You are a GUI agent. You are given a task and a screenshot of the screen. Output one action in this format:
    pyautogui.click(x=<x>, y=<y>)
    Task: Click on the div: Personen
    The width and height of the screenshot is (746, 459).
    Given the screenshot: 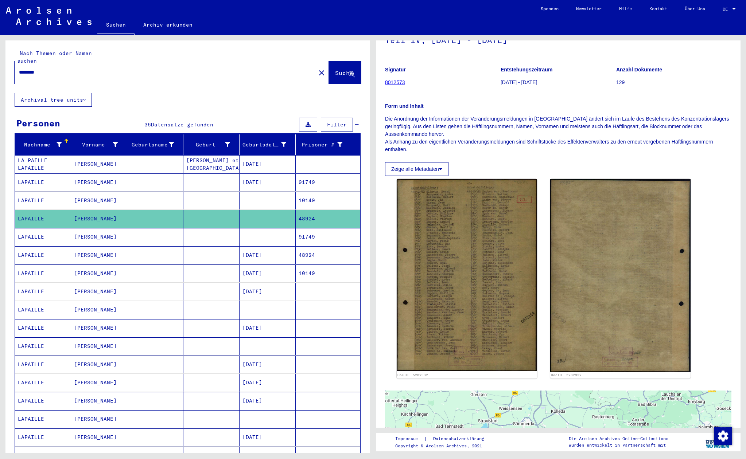 What is the action you would take?
    pyautogui.click(x=38, y=123)
    